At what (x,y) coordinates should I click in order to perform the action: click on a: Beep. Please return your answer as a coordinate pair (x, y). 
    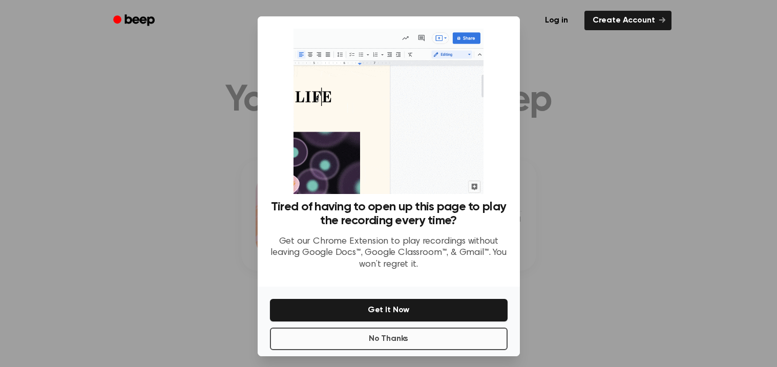
    Looking at the image, I should click on (135, 20).